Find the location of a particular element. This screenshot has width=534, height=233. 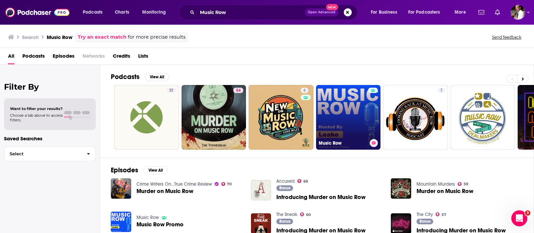

span: Episodes is located at coordinates (63, 57).